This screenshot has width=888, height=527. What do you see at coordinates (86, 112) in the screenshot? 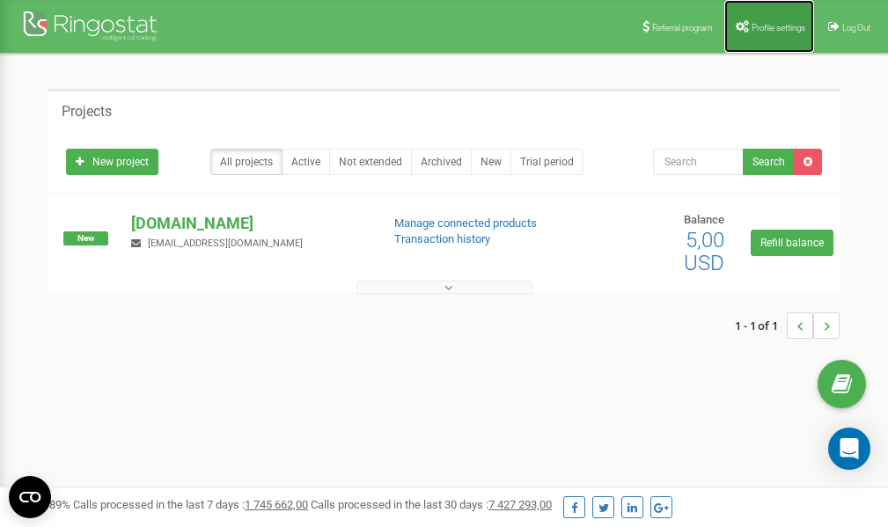
I see `h5: Projects` at bounding box center [86, 112].